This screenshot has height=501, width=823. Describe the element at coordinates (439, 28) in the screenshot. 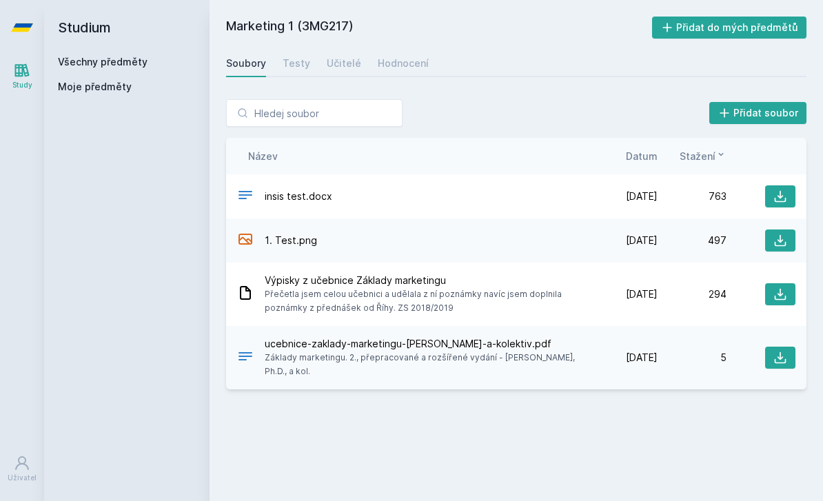

I see `h2: Marketing 1 (3MG217)` at that location.